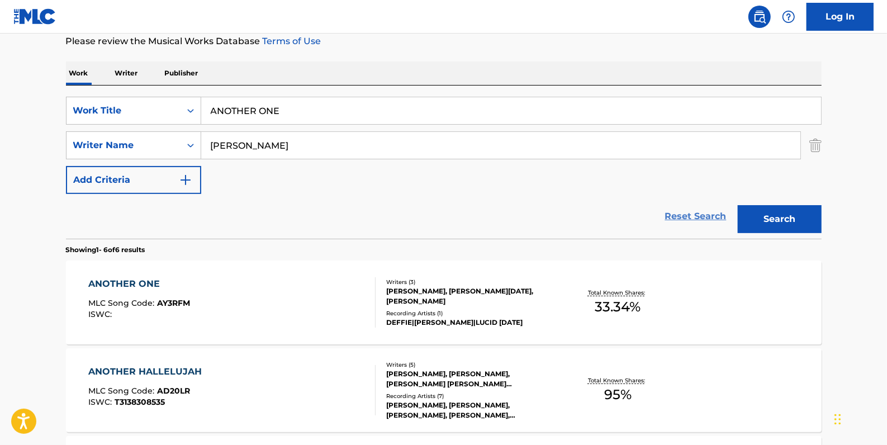 This screenshot has width=887, height=445. I want to click on span: T3138308535, so click(140, 402).